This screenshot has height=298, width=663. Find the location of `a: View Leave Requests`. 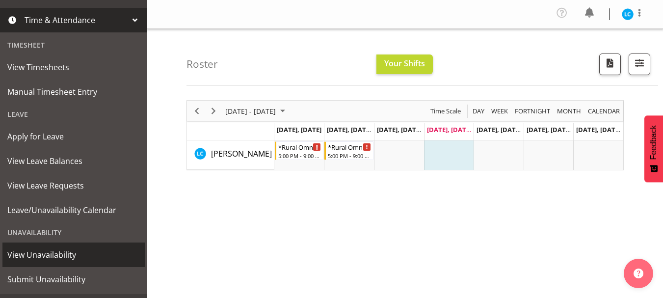

a: View Leave Requests is located at coordinates (74, 186).